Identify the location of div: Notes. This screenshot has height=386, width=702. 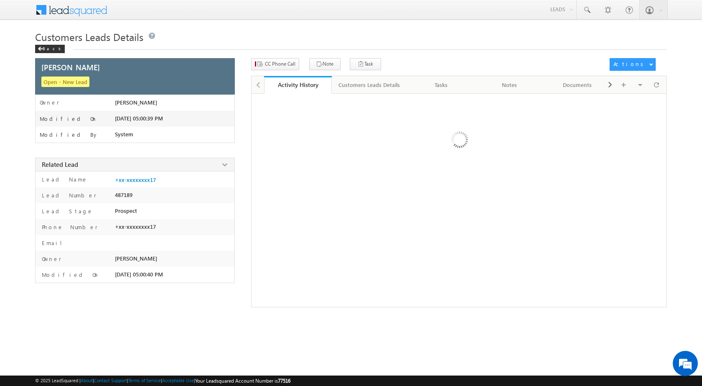
(509, 85).